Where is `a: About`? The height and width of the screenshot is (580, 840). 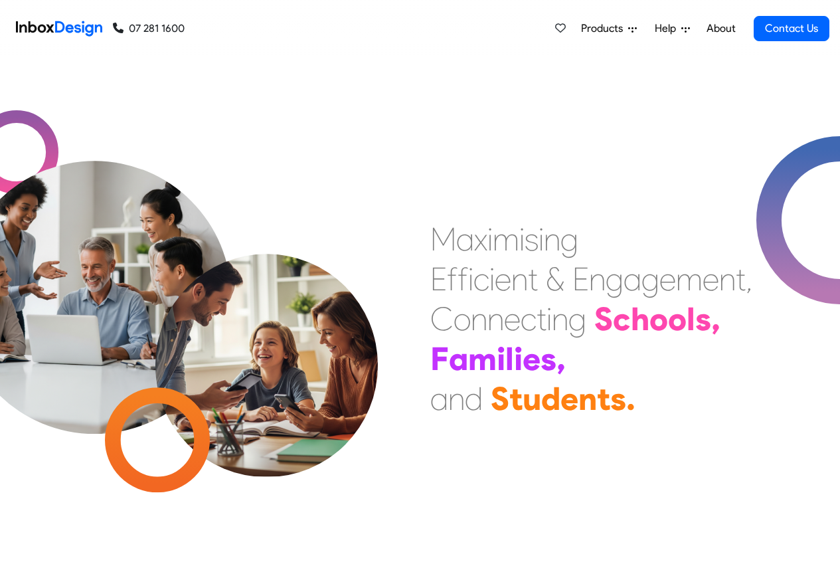 a: About is located at coordinates (721, 29).